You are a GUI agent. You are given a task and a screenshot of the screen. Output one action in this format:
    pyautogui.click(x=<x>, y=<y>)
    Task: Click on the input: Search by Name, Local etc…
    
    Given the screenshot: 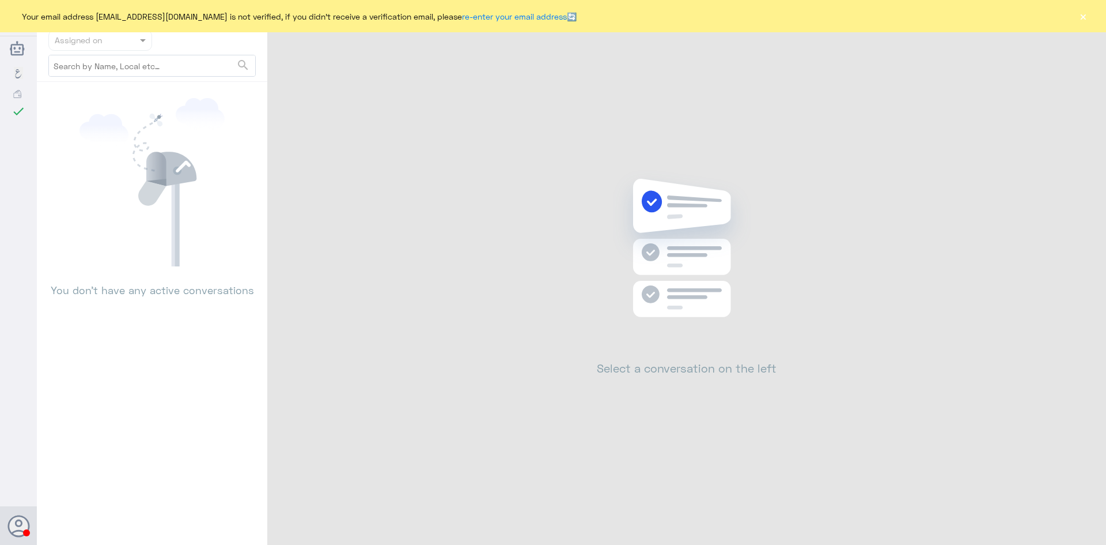 What is the action you would take?
    pyautogui.click(x=152, y=66)
    